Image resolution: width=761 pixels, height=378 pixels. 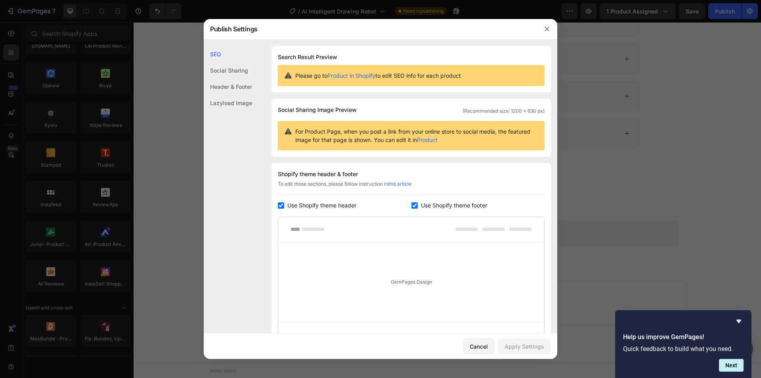 What do you see at coordinates (228, 70) in the screenshot?
I see `div: Social Sharing` at bounding box center [228, 70].